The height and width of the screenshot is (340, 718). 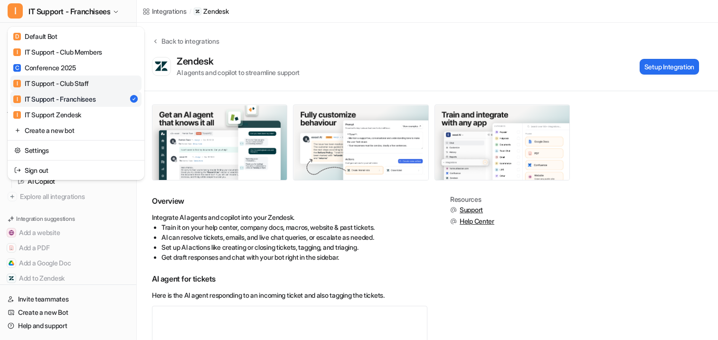 I want to click on span: IT Support - Franchisees, so click(x=69, y=11).